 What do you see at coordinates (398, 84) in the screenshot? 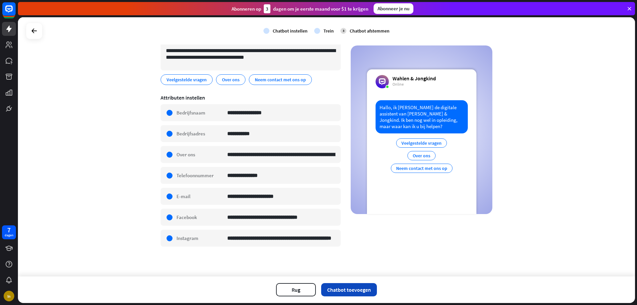
I see `font: Online` at bounding box center [398, 84].